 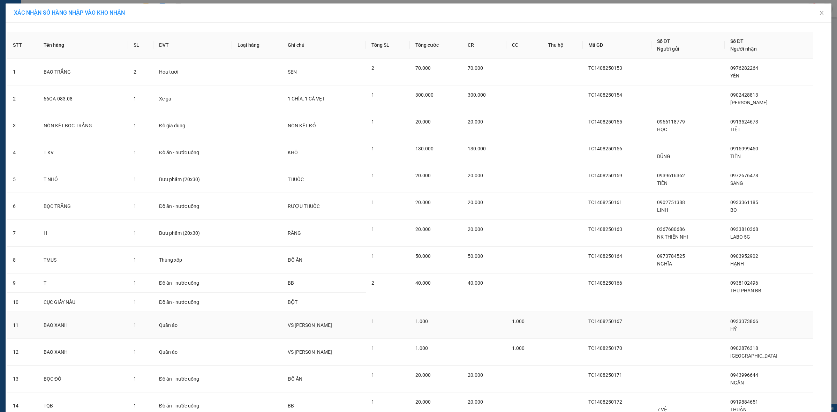 What do you see at coordinates (662, 183) in the screenshot?
I see `span: TIẾN` at bounding box center [662, 183].